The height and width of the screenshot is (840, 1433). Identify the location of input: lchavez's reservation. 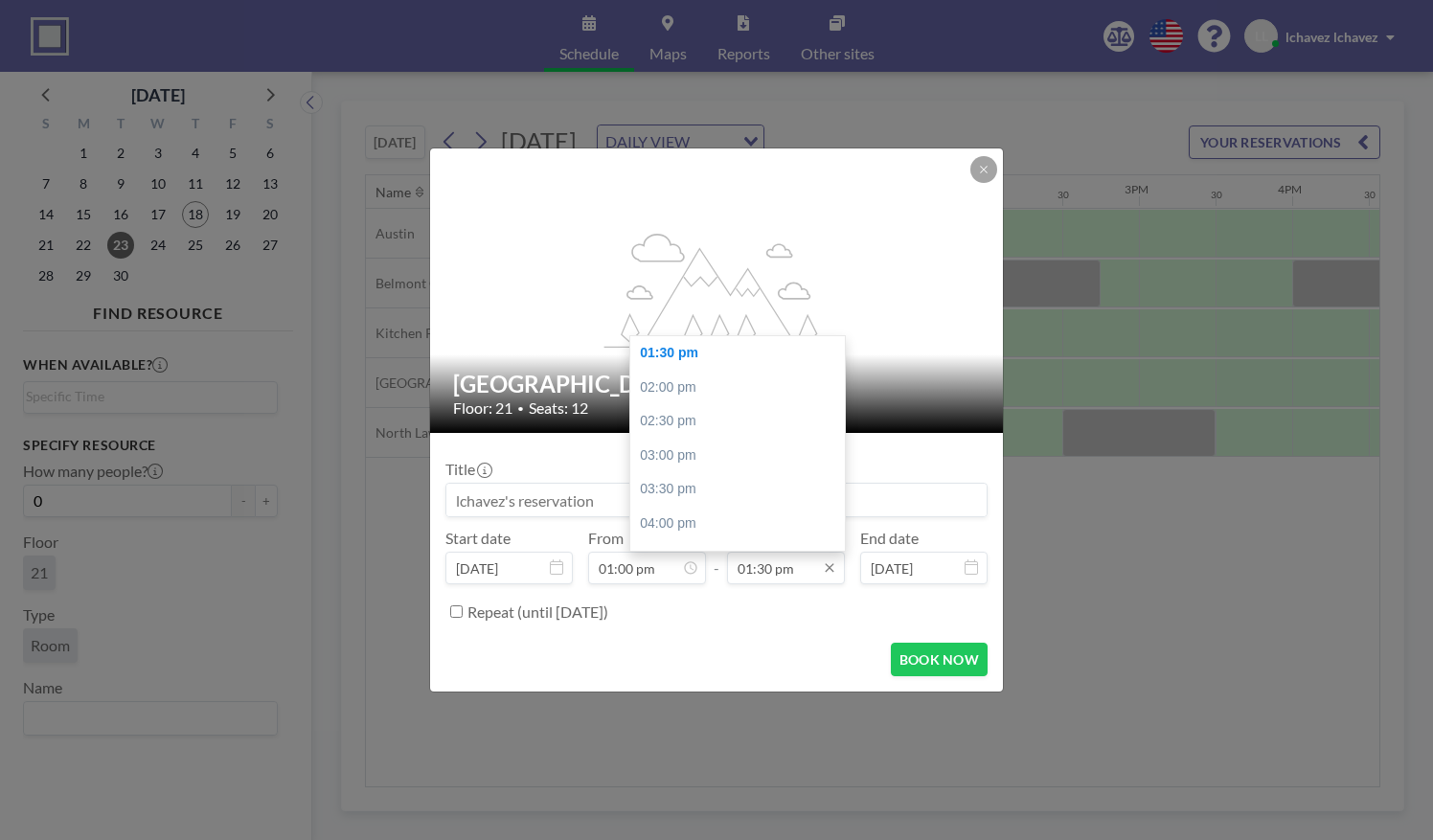
(717, 500).